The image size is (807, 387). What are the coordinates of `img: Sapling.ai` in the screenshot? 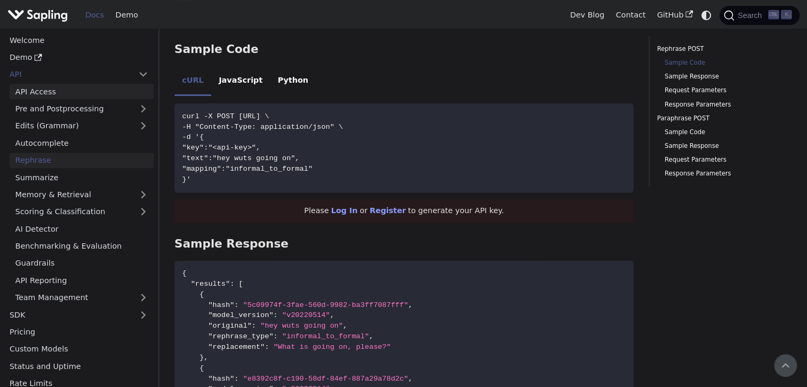 It's located at (38, 15).